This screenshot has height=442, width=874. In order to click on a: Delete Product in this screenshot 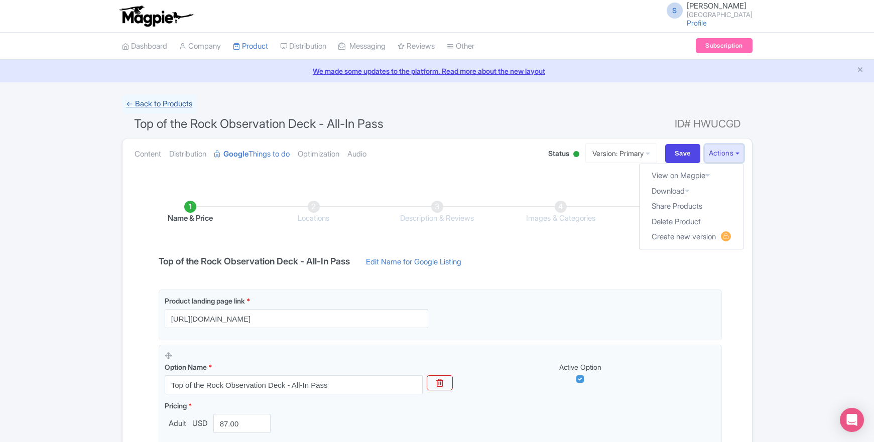, I will do `click(691, 222)`.